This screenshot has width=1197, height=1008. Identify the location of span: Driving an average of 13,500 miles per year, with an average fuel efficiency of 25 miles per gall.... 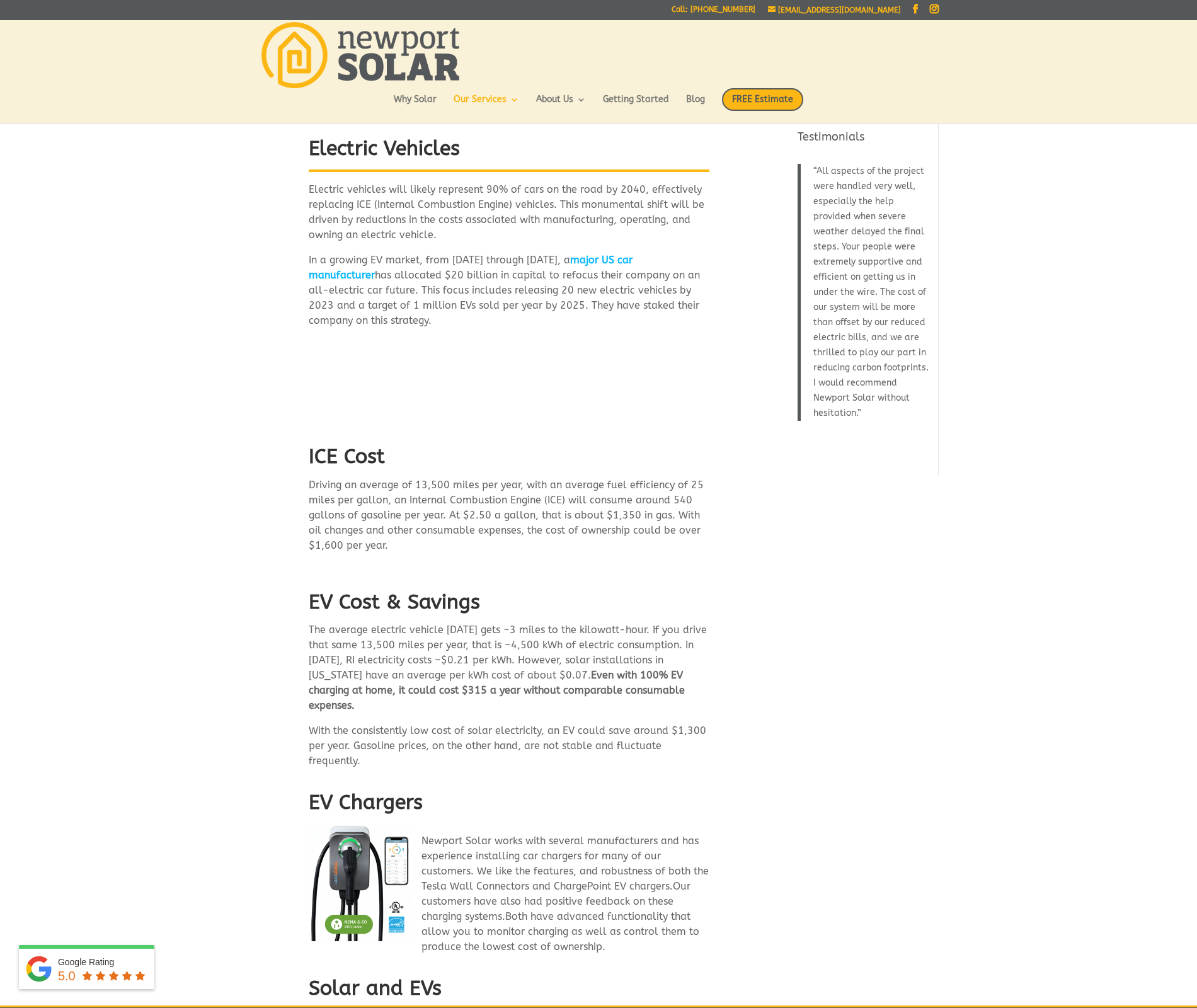
(506, 515).